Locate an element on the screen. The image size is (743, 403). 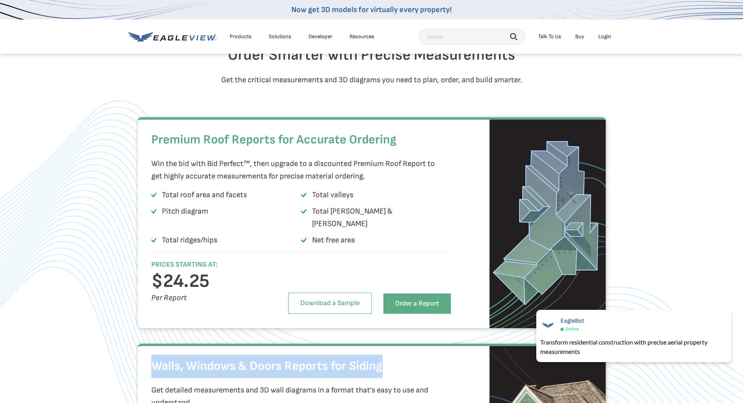
div: Talk To Us is located at coordinates (549, 37).